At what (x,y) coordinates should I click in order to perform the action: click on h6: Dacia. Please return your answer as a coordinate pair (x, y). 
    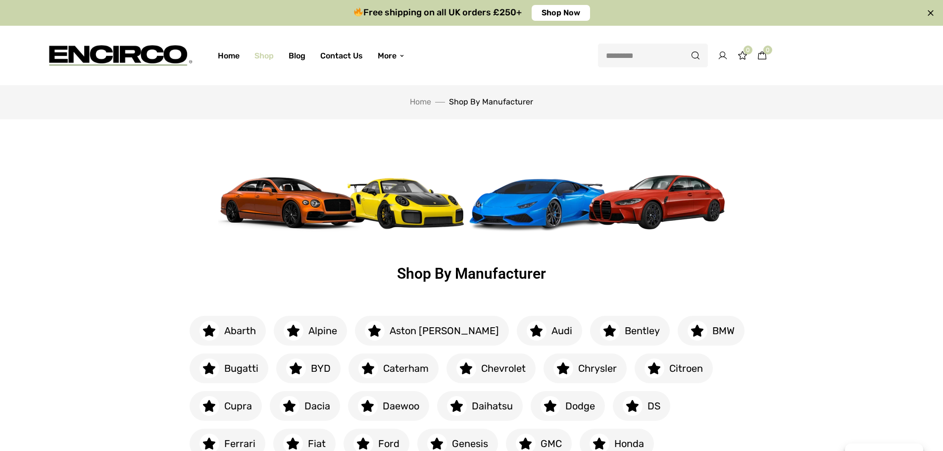
    Looking at the image, I should click on (315, 406).